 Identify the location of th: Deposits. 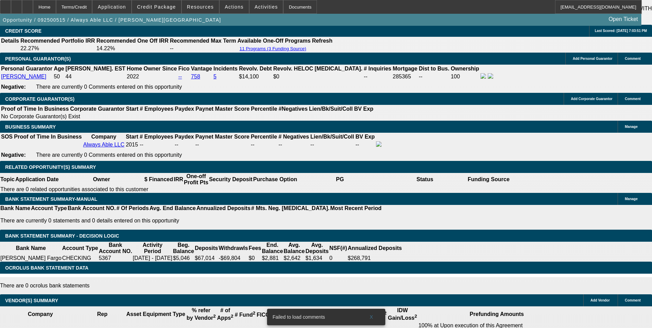
(207, 248).